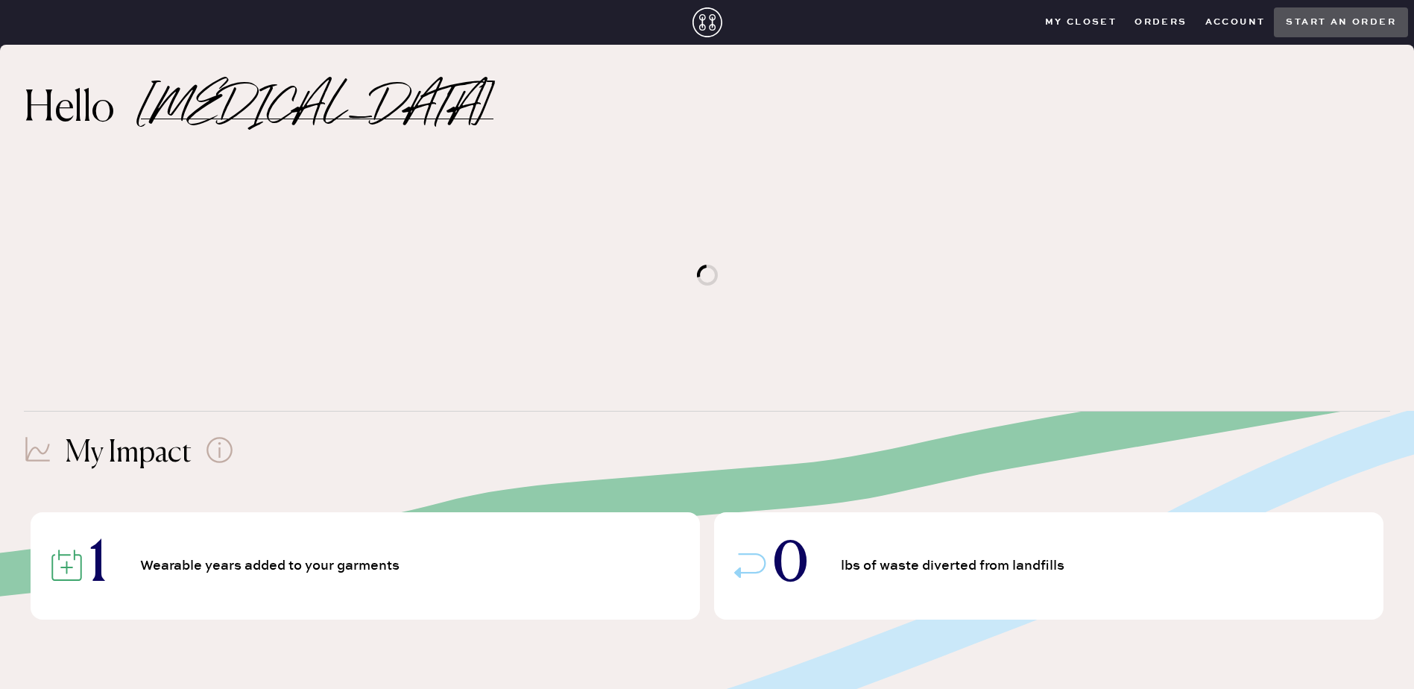  Describe the element at coordinates (790, 566) in the screenshot. I see `span: 0` at that location.